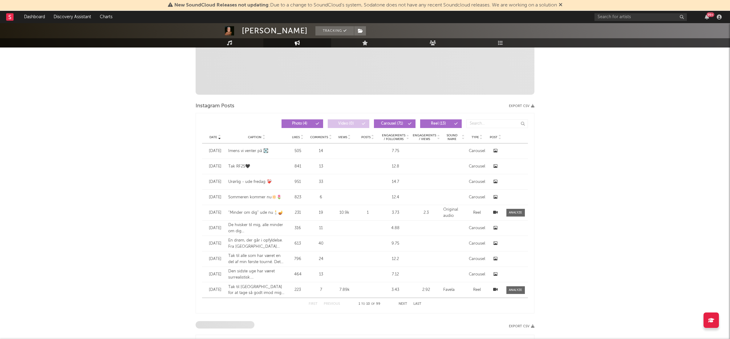  What do you see at coordinates (396, 243) in the screenshot?
I see `div: 9.75` at bounding box center [396, 243].